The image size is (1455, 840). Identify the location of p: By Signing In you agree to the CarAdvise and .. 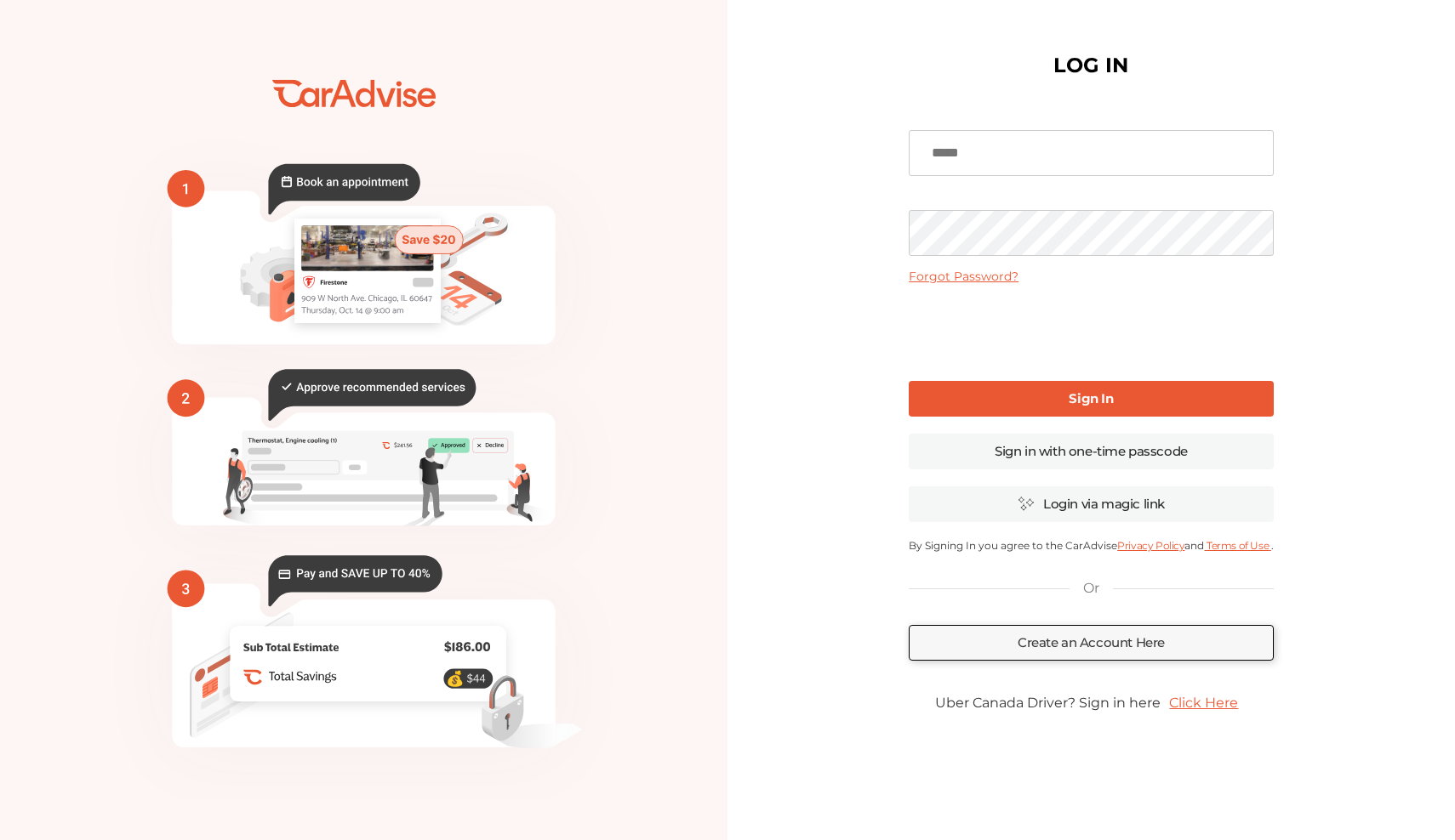
(1091, 545).